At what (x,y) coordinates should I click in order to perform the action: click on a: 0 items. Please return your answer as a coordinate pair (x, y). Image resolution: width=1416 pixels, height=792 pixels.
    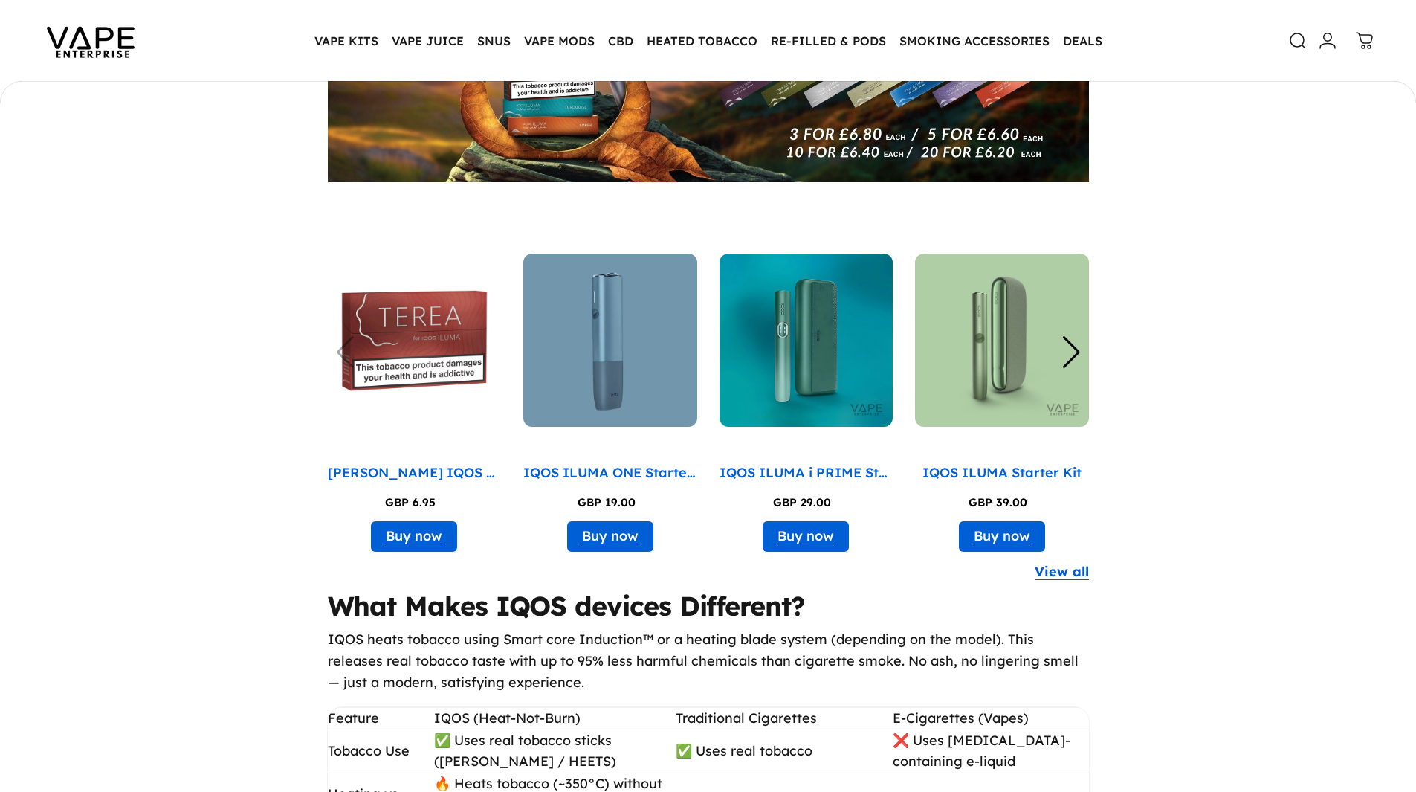
    Looking at the image, I should click on (1365, 41).